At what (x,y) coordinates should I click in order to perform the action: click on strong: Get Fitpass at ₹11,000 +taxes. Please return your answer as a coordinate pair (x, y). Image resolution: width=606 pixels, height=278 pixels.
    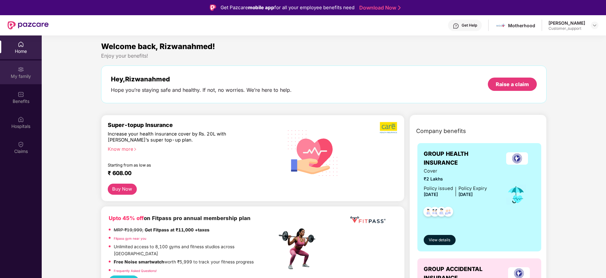
    Looking at the image, I should click on (177, 230).